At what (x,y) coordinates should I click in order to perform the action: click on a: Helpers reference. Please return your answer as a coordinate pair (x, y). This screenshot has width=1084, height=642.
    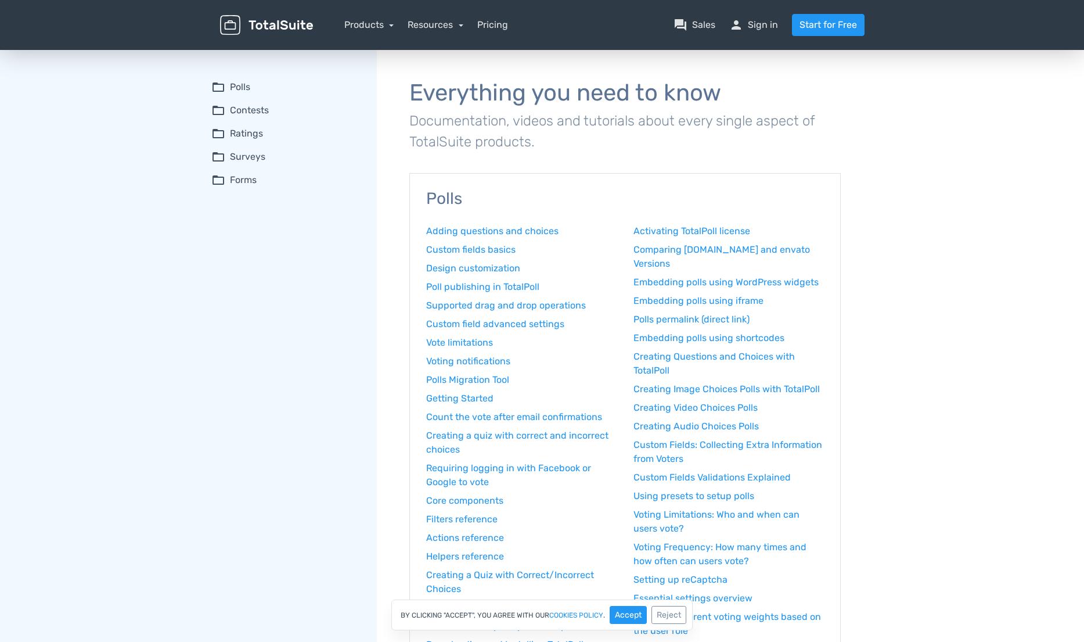
    Looking at the image, I should click on (521, 556).